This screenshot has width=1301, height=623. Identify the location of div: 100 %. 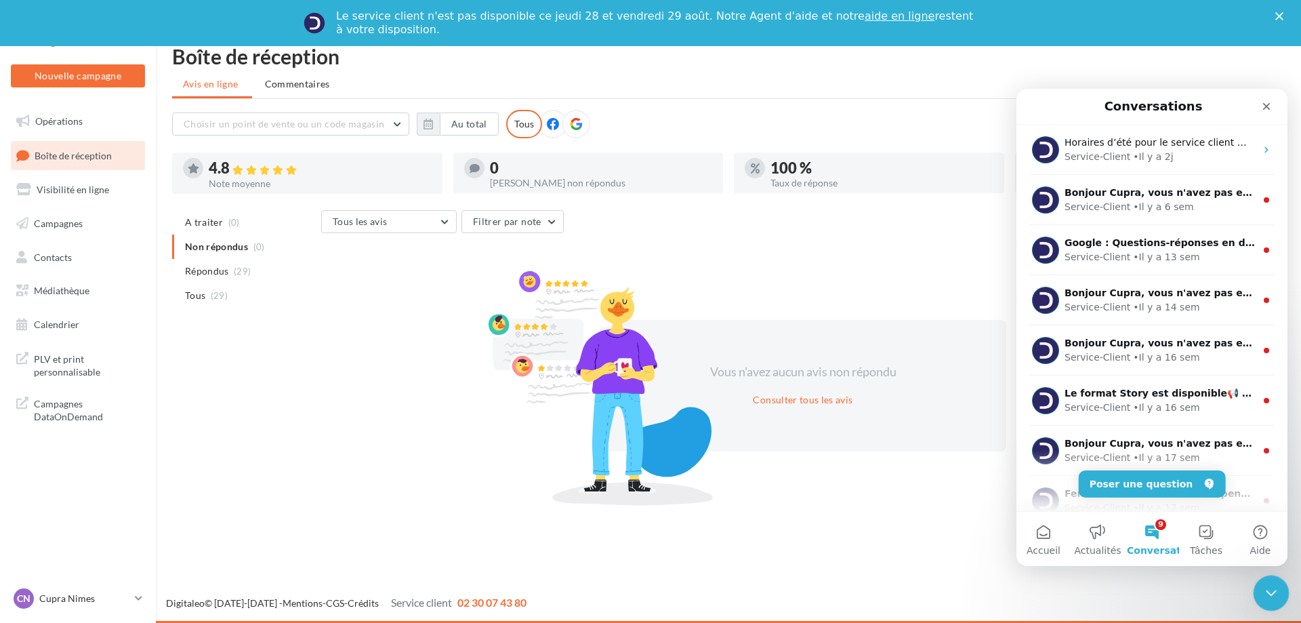
(881, 168).